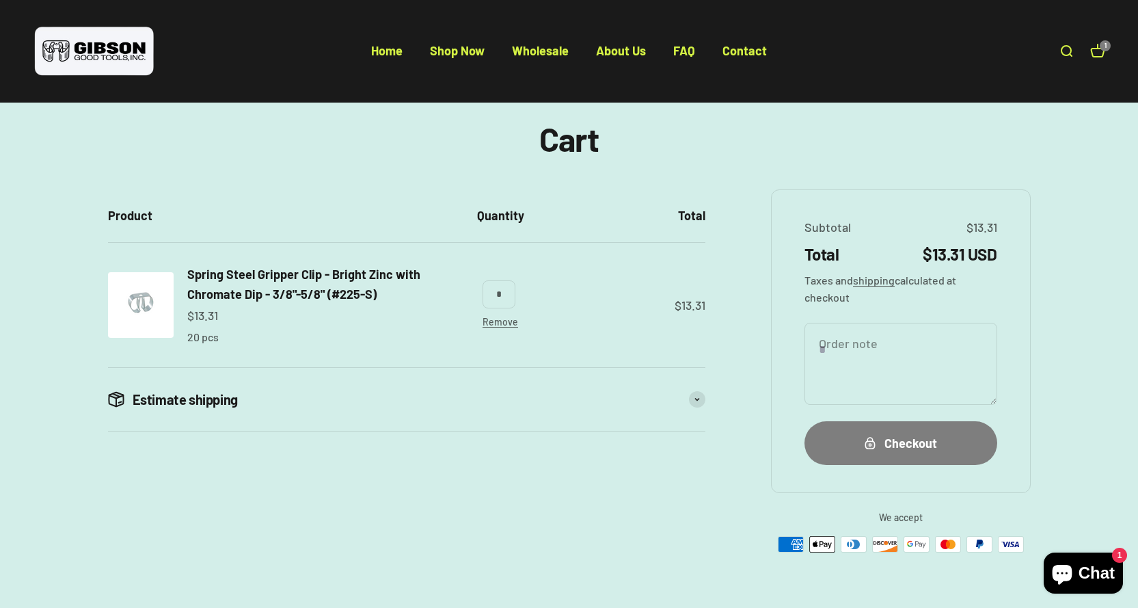 The image size is (1138, 608). Describe the element at coordinates (620, 215) in the screenshot. I see `th: Total` at that location.